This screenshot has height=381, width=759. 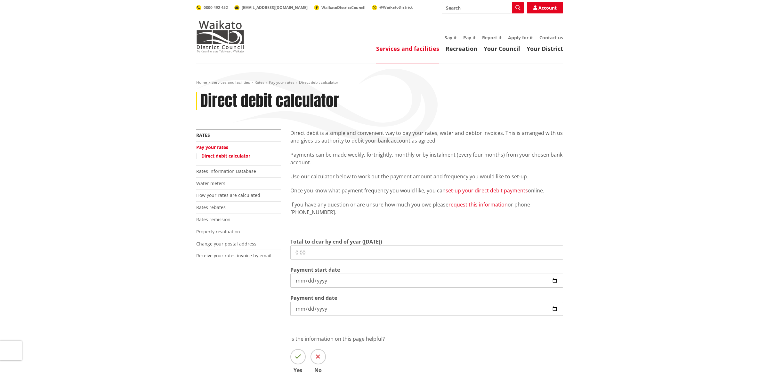 I want to click on span: No, so click(x=318, y=371).